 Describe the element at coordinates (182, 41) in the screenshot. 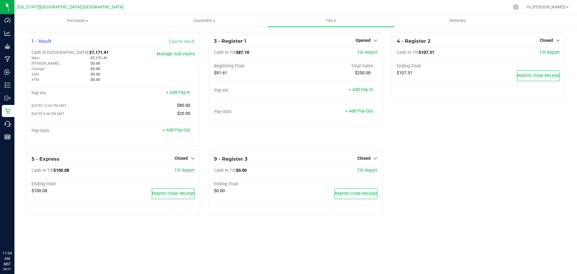

I see `a: Count Vault` at that location.